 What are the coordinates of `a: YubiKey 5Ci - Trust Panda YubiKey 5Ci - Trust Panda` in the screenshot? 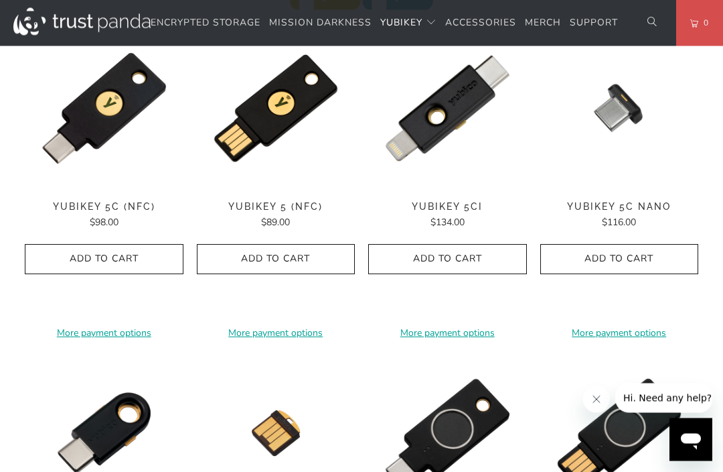 It's located at (447, 109).